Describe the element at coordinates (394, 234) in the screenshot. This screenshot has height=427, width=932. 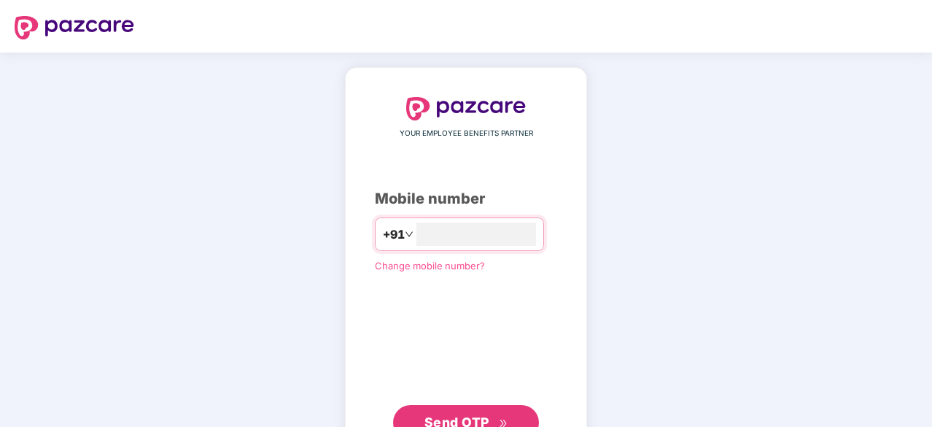
I see `span: +91` at that location.